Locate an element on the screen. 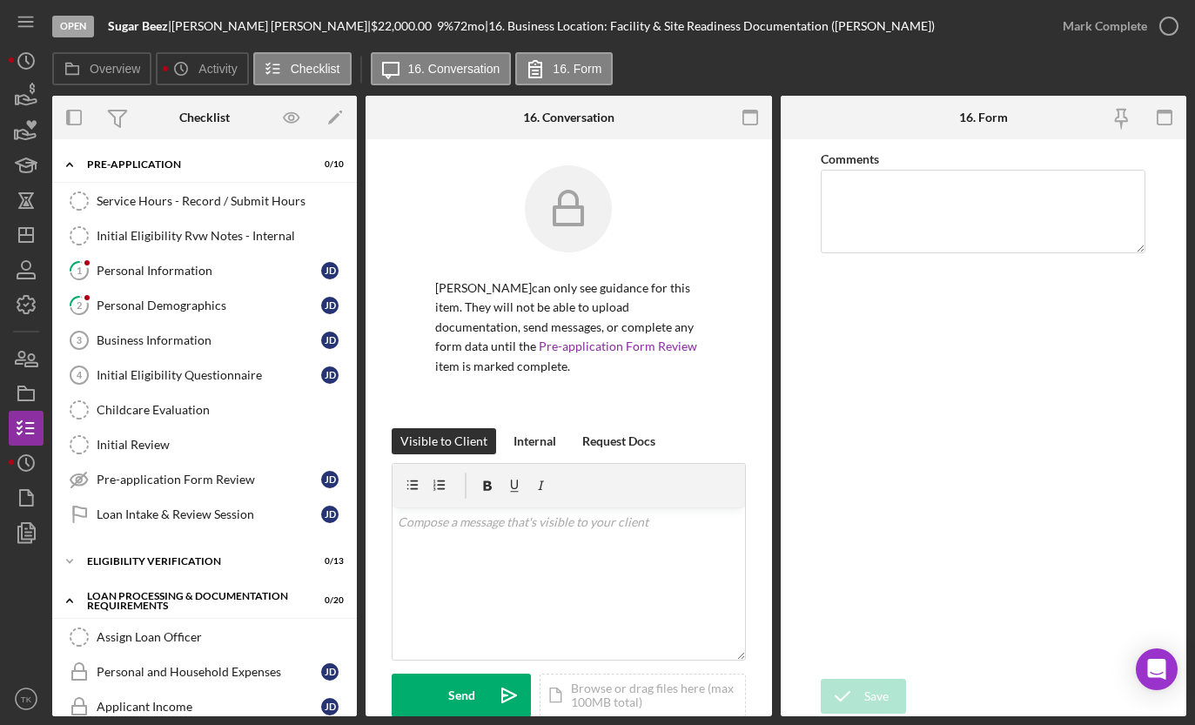 This screenshot has height=725, width=1195. div: Applicant Income is located at coordinates (209, 707).